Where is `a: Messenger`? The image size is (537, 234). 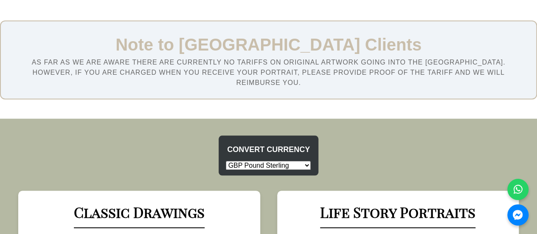 a: Messenger is located at coordinates (518, 215).